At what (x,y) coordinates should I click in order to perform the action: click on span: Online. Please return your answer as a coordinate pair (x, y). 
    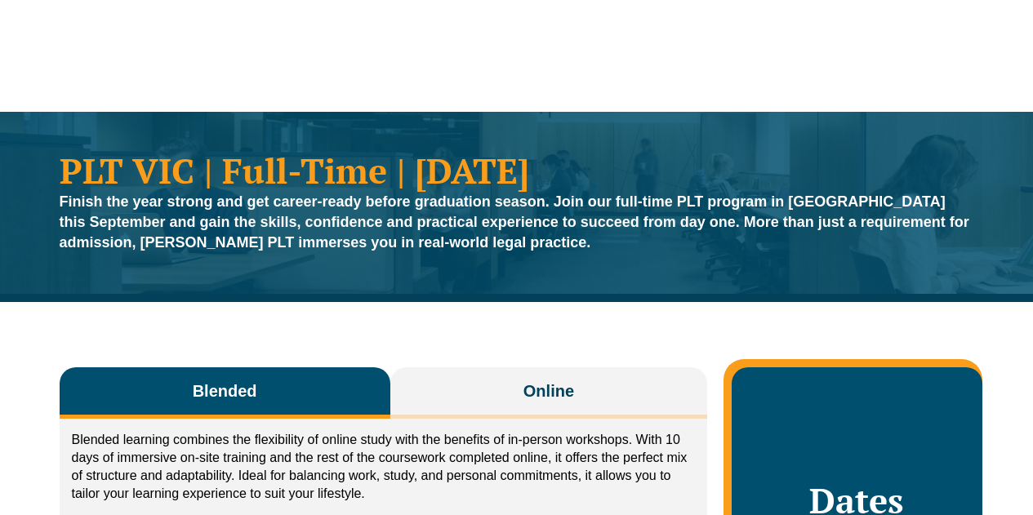
    Looking at the image, I should click on (549, 391).